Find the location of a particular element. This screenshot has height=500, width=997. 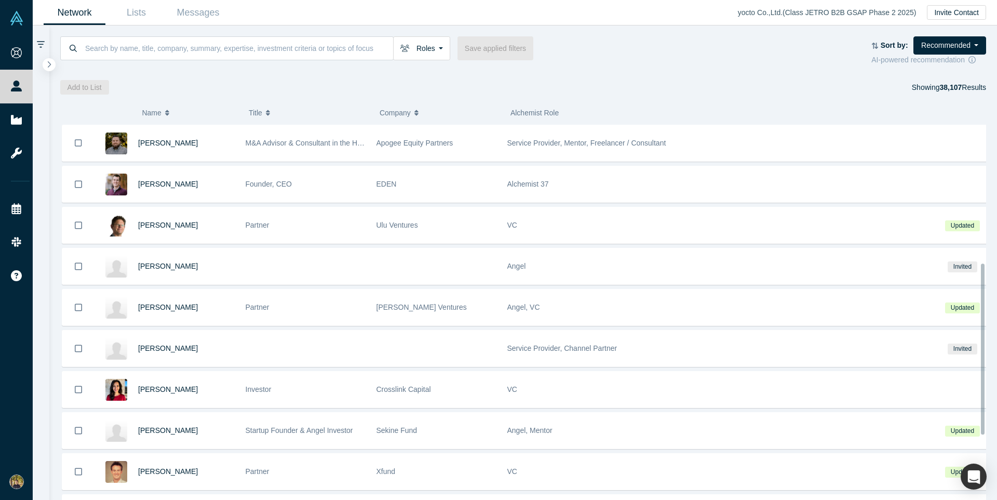

img: Julia Huang's Profile Image is located at coordinates (116, 308).